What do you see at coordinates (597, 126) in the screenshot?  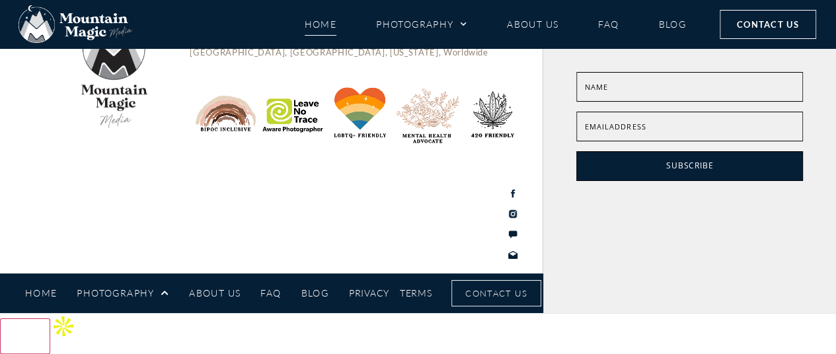 I see `span: Email` at bounding box center [597, 126].